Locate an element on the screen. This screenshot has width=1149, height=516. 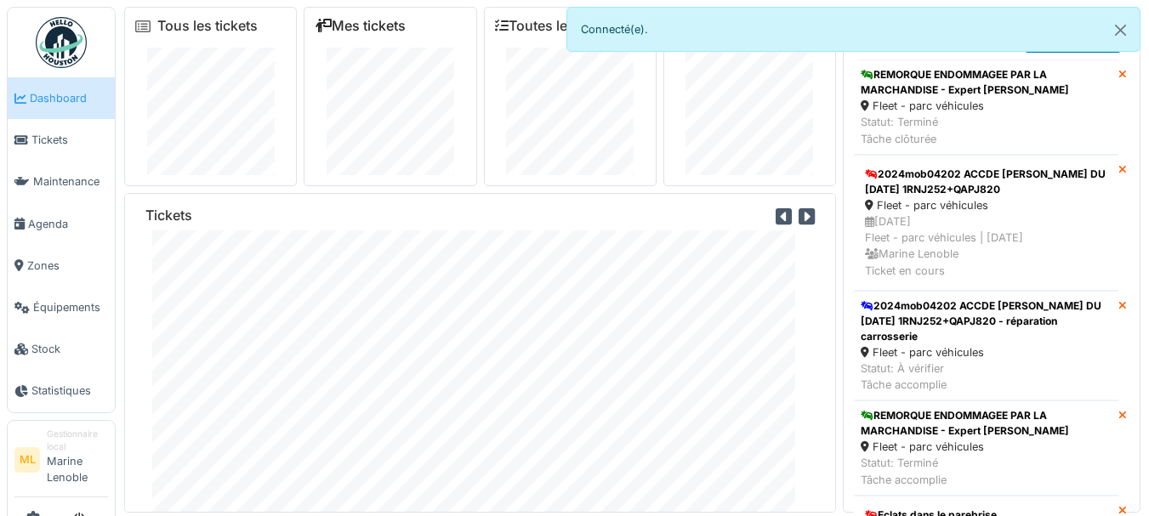
div: Gestionnaire local is located at coordinates (77, 440).